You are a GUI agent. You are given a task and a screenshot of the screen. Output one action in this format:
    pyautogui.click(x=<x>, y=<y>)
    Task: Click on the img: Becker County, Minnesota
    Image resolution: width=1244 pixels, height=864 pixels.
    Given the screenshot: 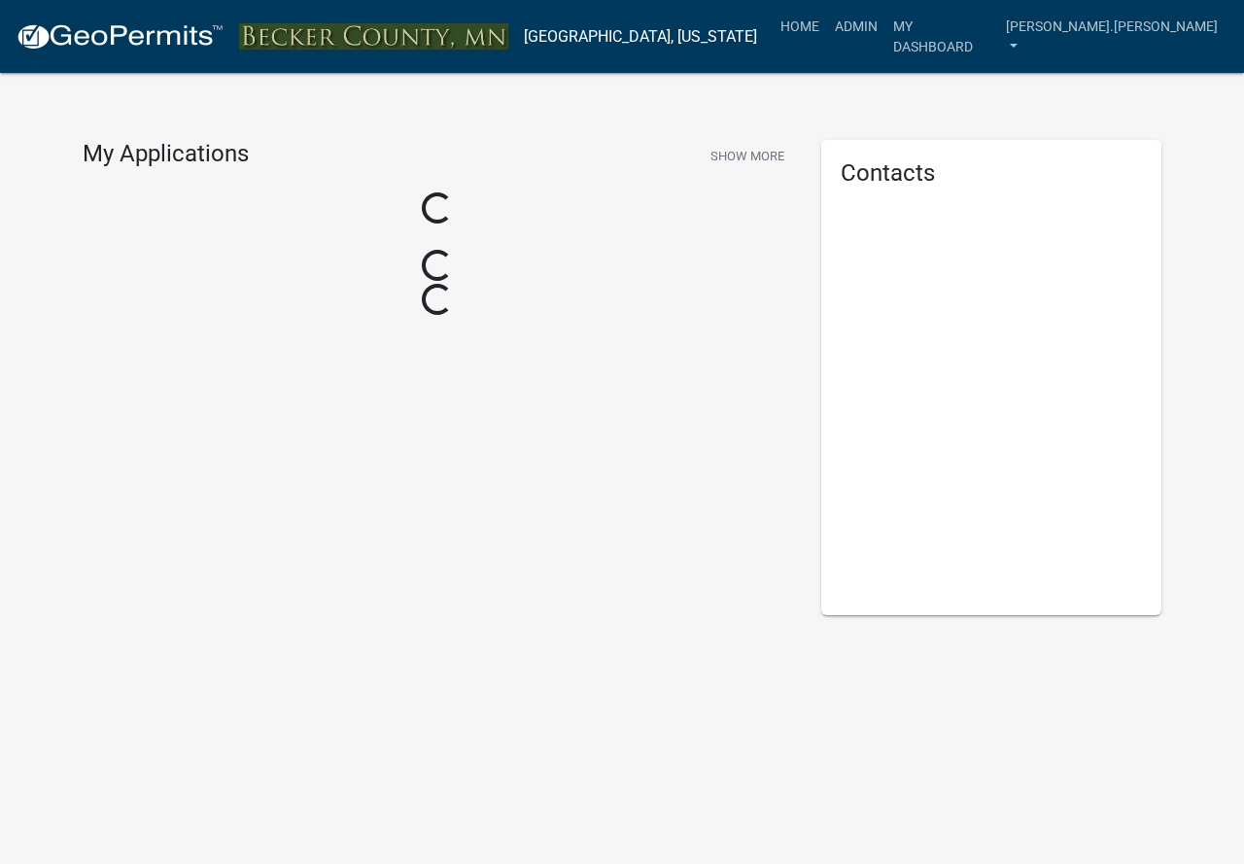 What is the action you would take?
    pyautogui.click(x=373, y=36)
    